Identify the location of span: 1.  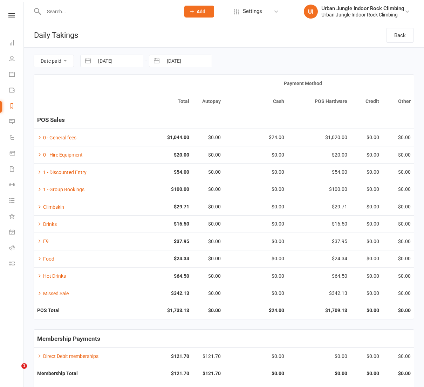
(24, 366).